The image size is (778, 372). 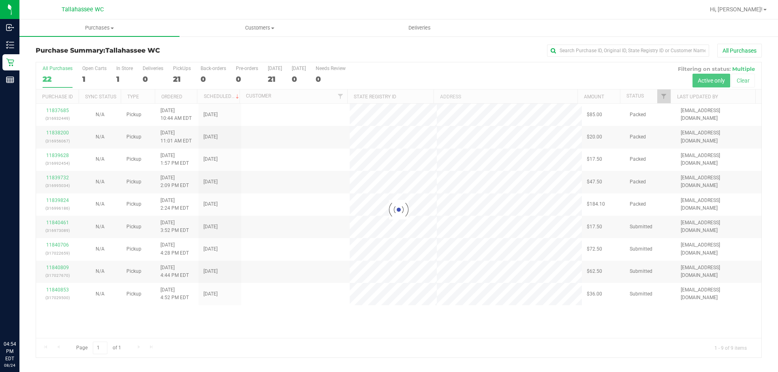 I want to click on span: Customers, so click(x=259, y=28).